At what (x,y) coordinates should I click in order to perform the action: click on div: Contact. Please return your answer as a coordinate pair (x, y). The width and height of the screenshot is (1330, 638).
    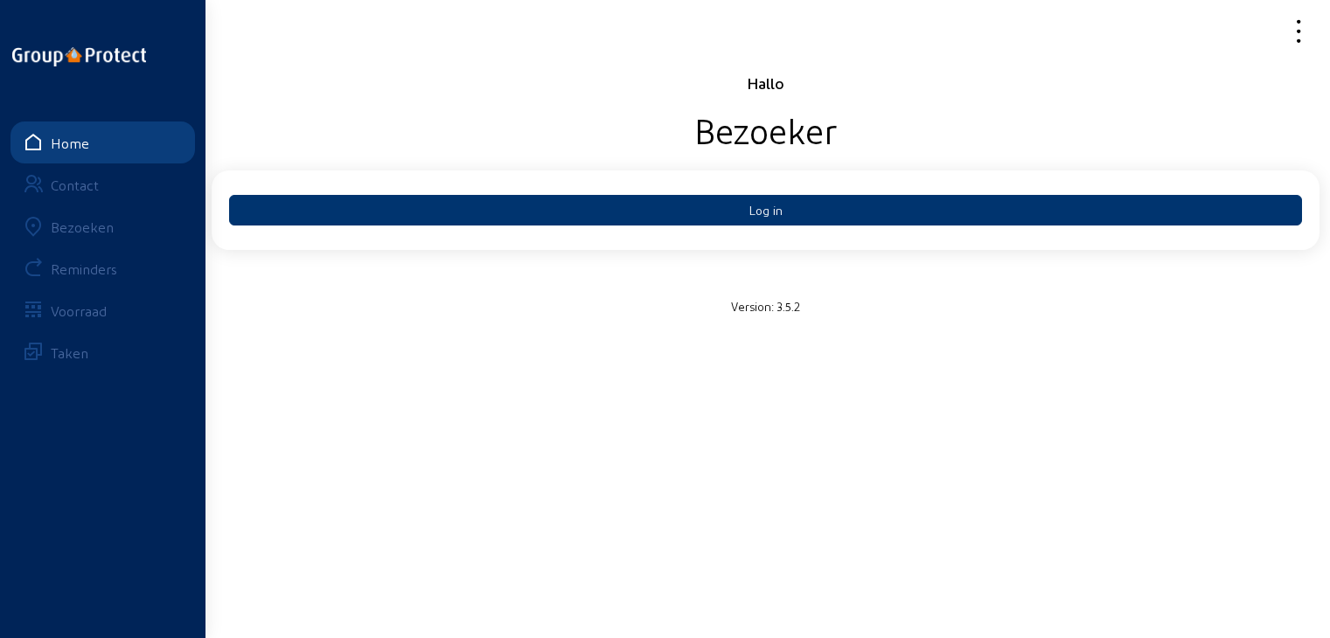
    Looking at the image, I should click on (74, 184).